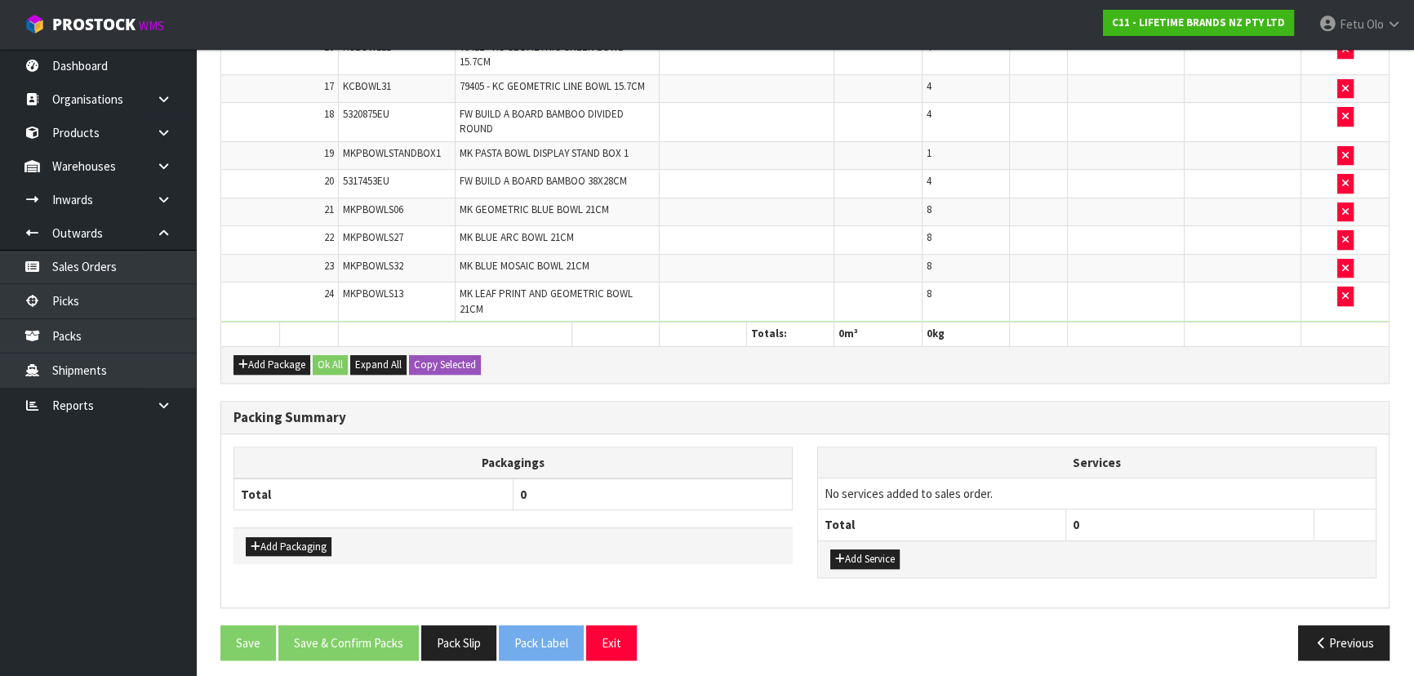 The height and width of the screenshot is (676, 1414). I want to click on td: No services added to sales order., so click(1096, 493).